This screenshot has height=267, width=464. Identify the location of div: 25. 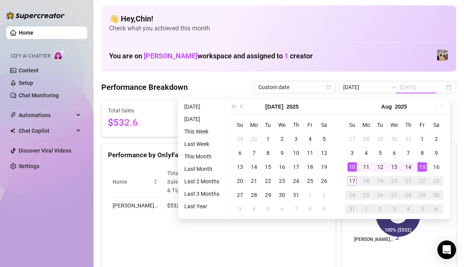
(310, 181).